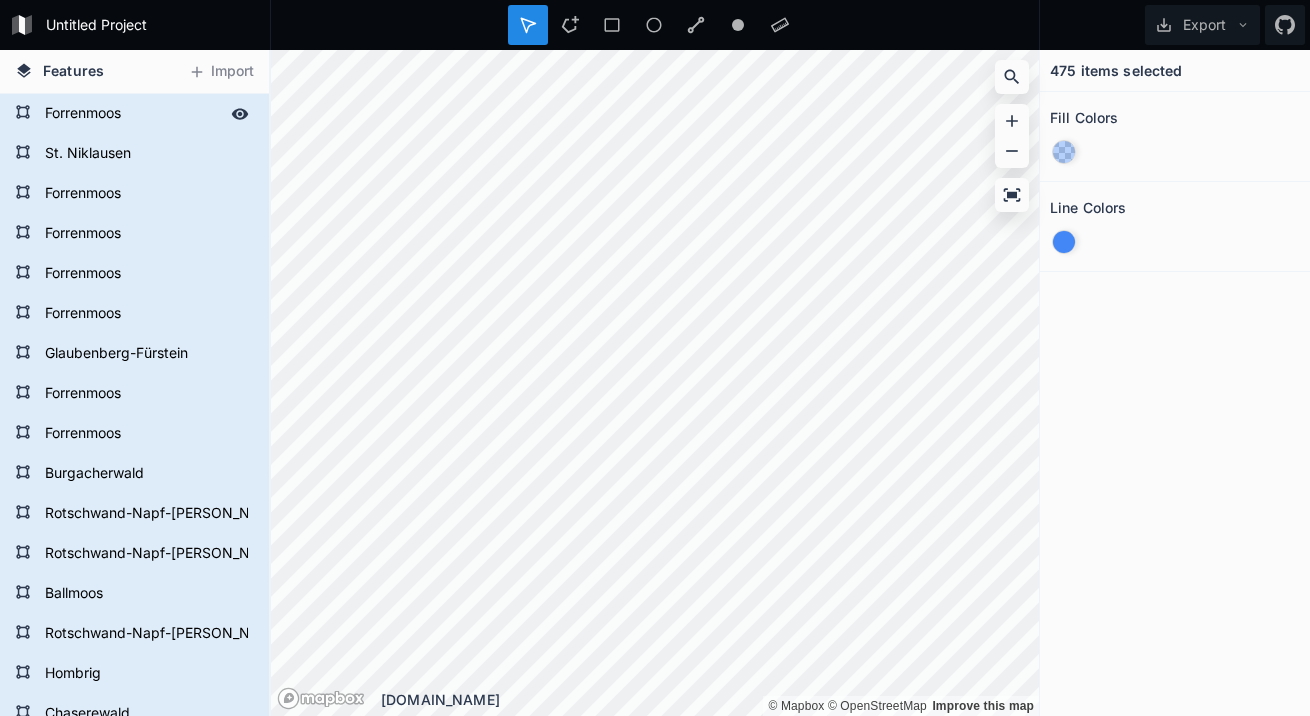 The image size is (1310, 716). I want to click on a: Mapbox logo, so click(321, 698).